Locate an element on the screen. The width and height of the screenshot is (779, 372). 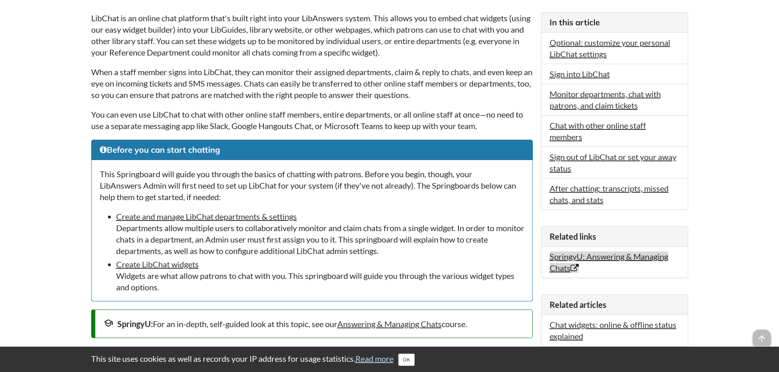
h3: Before you can start chatting is located at coordinates (312, 150).